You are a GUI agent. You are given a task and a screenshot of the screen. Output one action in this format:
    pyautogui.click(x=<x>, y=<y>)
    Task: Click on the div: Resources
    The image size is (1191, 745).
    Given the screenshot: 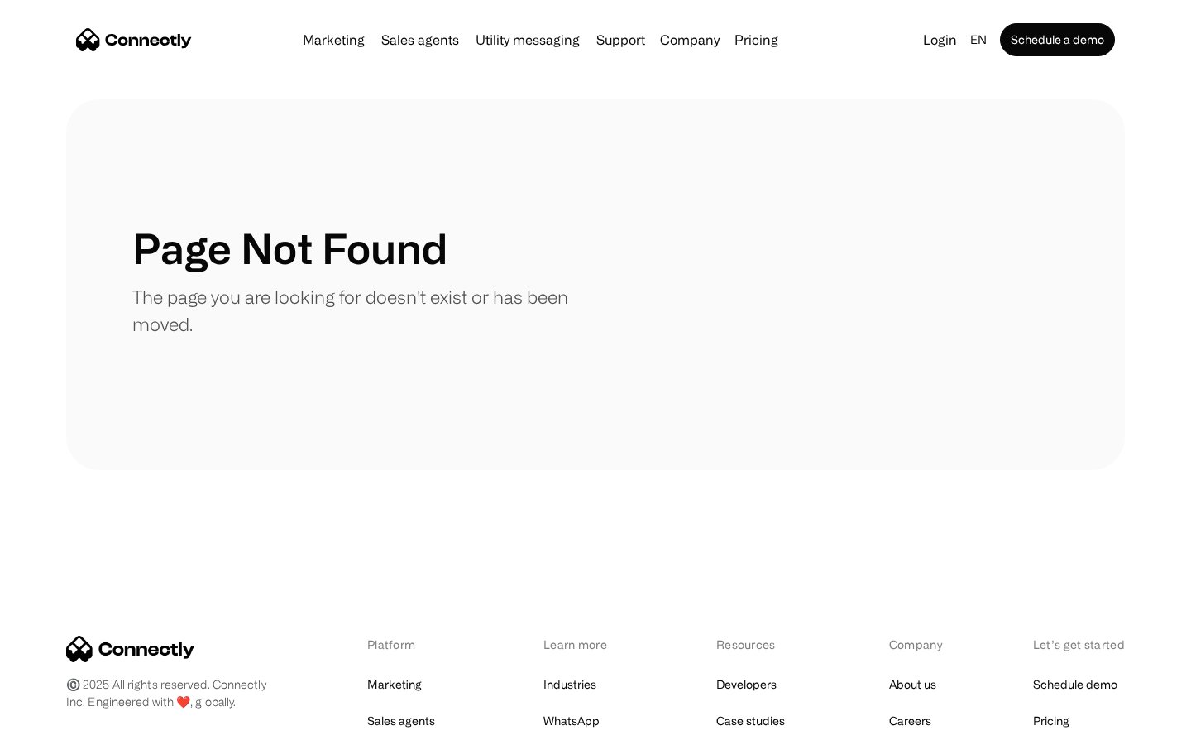 What is the action you would take?
    pyautogui.click(x=759, y=644)
    